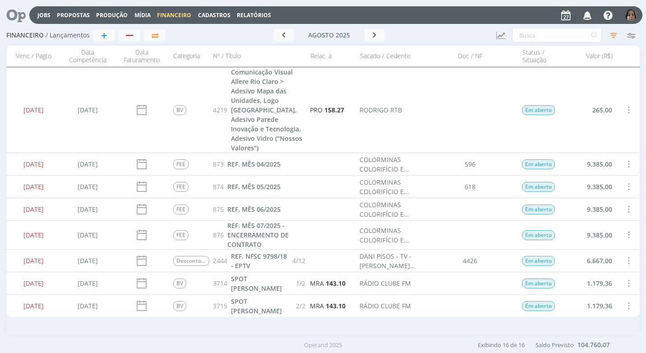 This screenshot has height=353, width=646. What do you see at coordinates (258, 235) in the screenshot?
I see `span: REF. MÊS 07/2025 - ENCERRAMENTO DE CONTRATO` at bounding box center [258, 235].